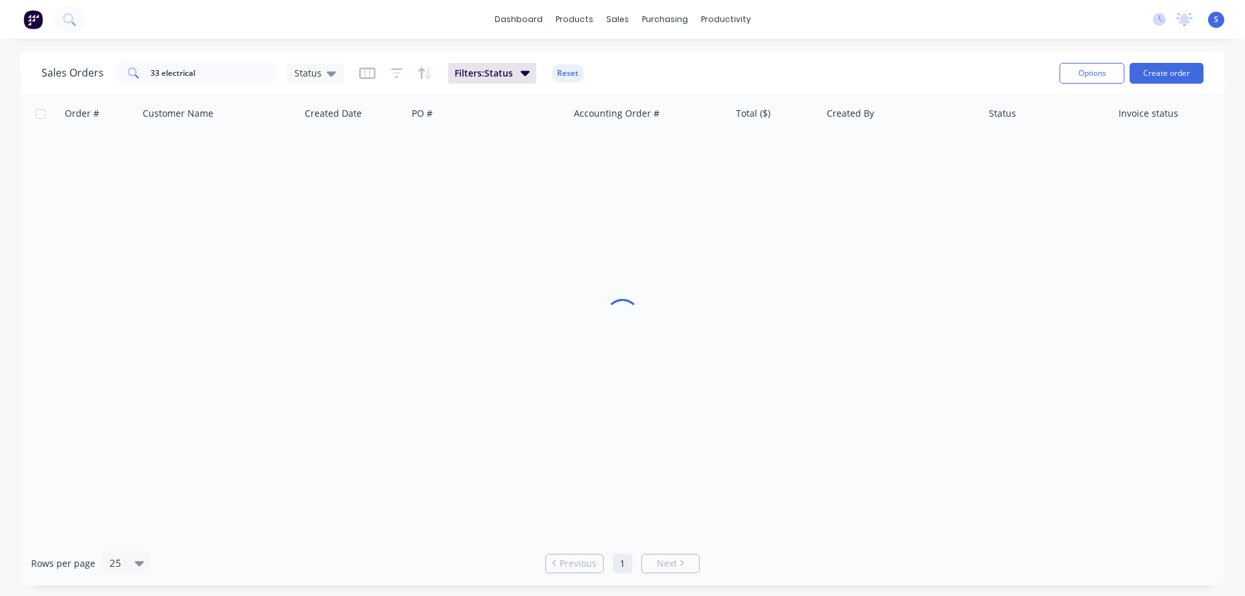 This screenshot has width=1245, height=596. What do you see at coordinates (616, 113) in the screenshot?
I see `div: Accounting Order #` at bounding box center [616, 113].